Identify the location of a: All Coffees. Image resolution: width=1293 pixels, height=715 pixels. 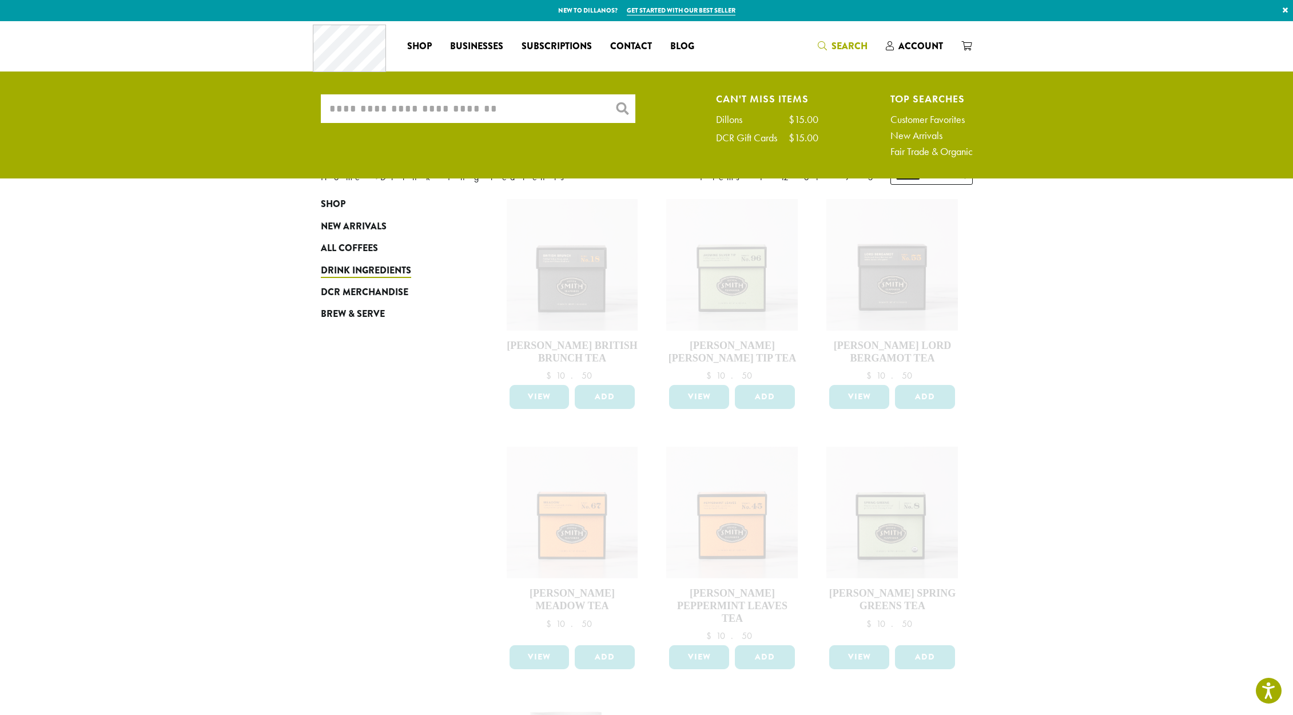
(390, 248).